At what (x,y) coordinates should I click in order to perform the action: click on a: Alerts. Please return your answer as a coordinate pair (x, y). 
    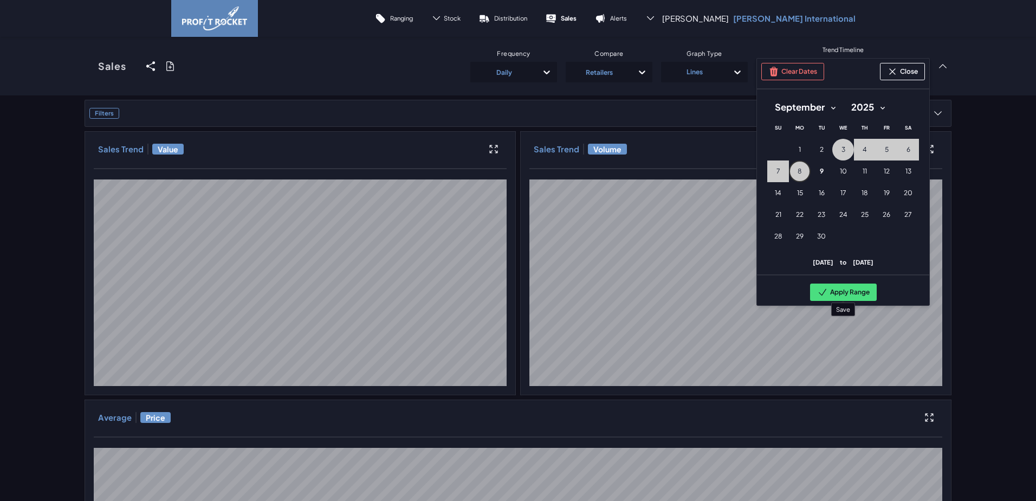
    Looking at the image, I should click on (611, 18).